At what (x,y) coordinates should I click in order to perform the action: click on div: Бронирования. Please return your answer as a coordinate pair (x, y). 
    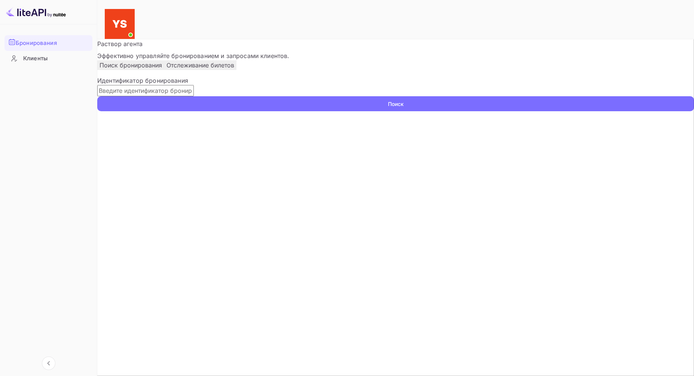
    Looking at the image, I should click on (48, 43).